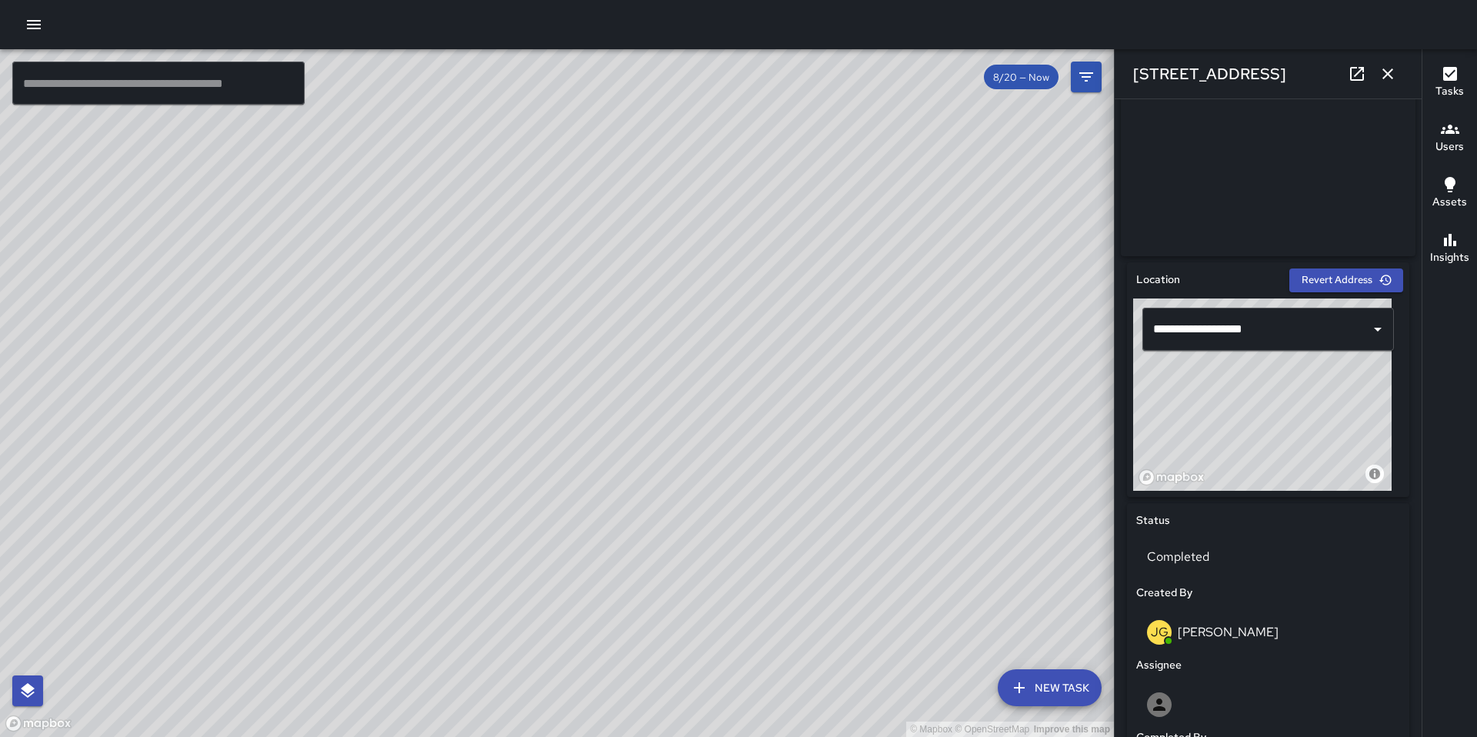  What do you see at coordinates (1159, 666) in the screenshot?
I see `h6: Assignee` at bounding box center [1159, 666].